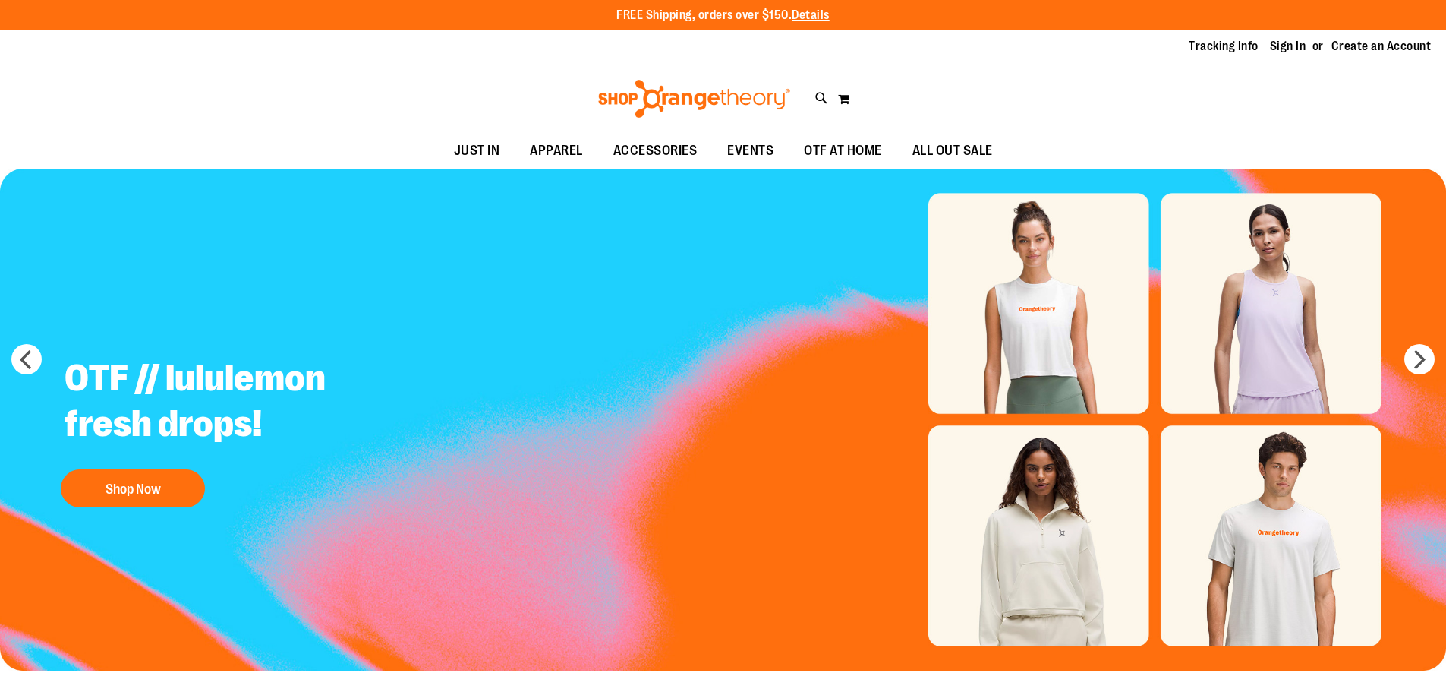 Image resolution: width=1446 pixels, height=692 pixels. I want to click on span: EVENTS, so click(750, 150).